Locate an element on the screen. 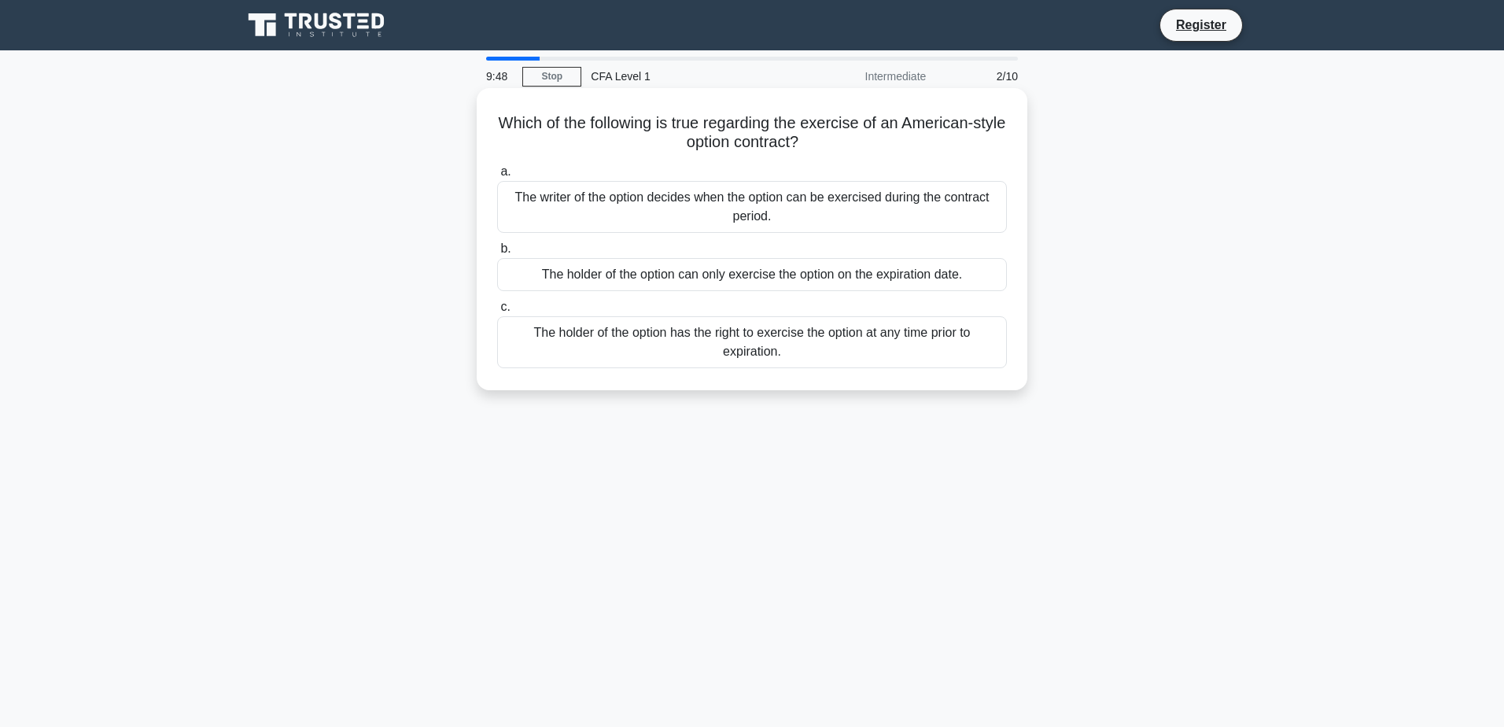 The image size is (1504, 727). div: The writer of the option decides when the option can be exercised during the contract period. is located at coordinates (752, 207).